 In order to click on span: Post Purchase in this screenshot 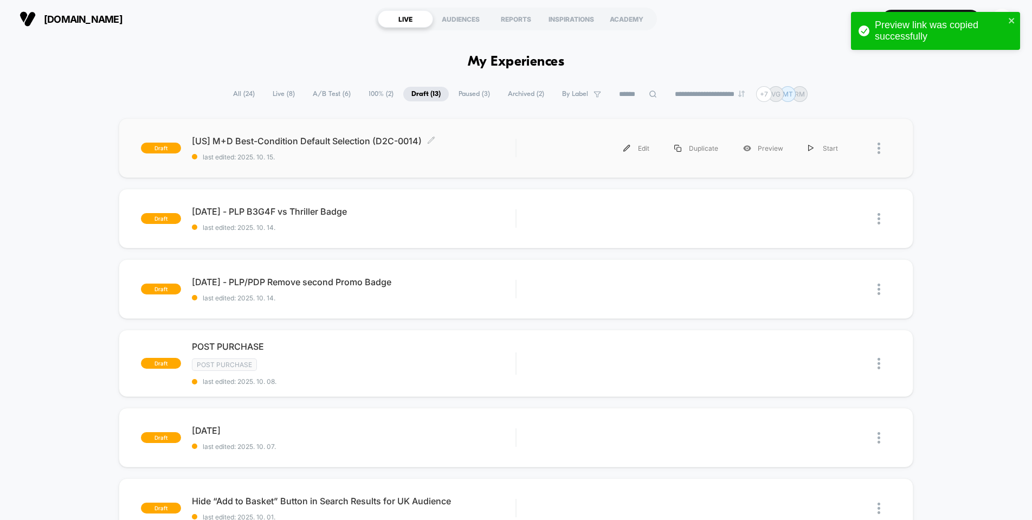, I will do `click(224, 364)`.